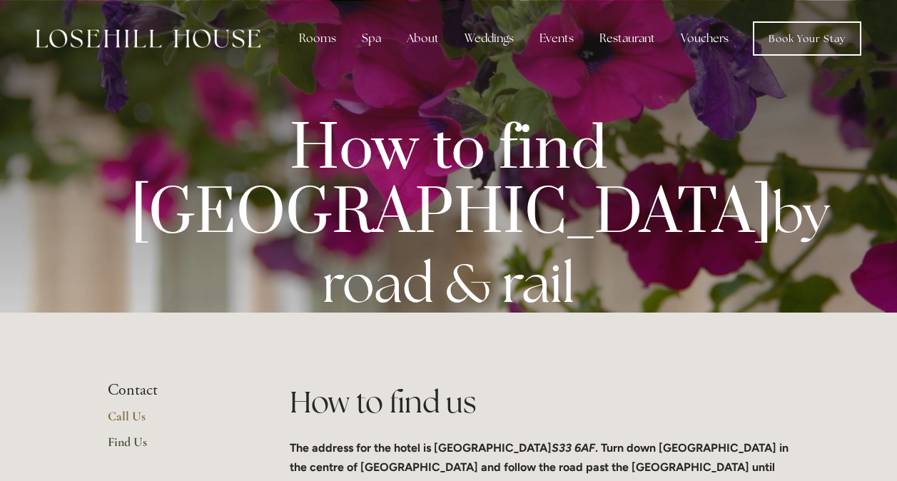 This screenshot has height=481, width=897. I want to click on li: Contact, so click(176, 390).